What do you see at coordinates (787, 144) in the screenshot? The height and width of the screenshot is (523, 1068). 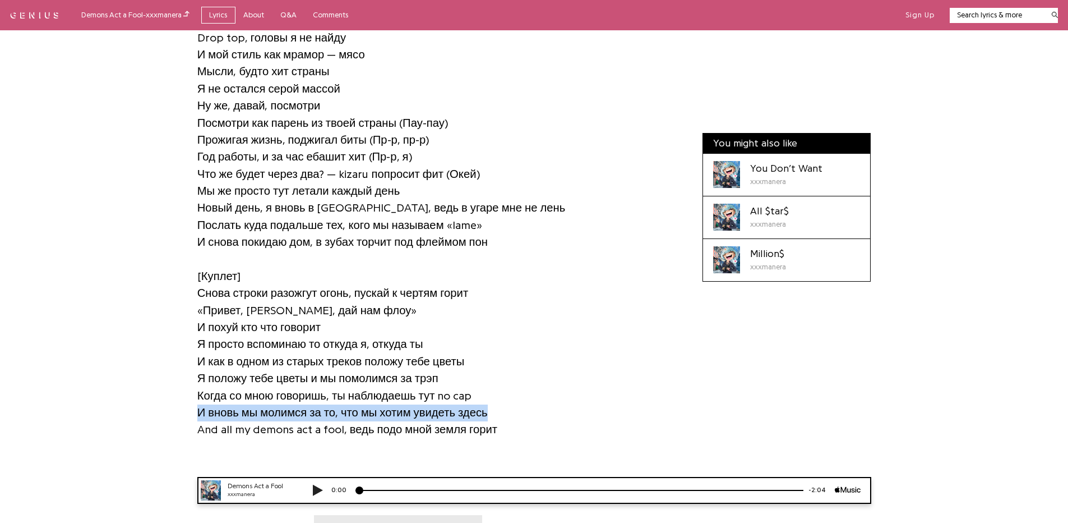 I see `div: You might also like` at bounding box center [787, 144].